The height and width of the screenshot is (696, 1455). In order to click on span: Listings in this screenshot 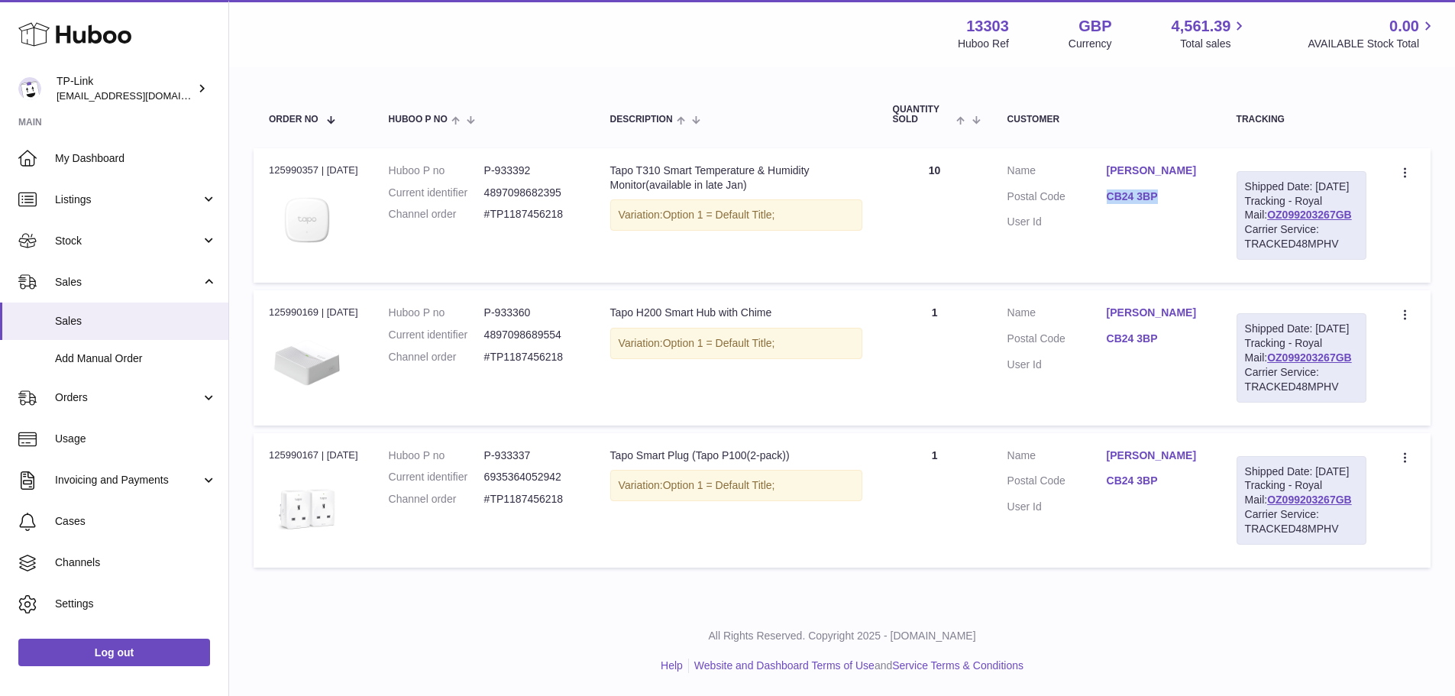, I will do `click(128, 199)`.